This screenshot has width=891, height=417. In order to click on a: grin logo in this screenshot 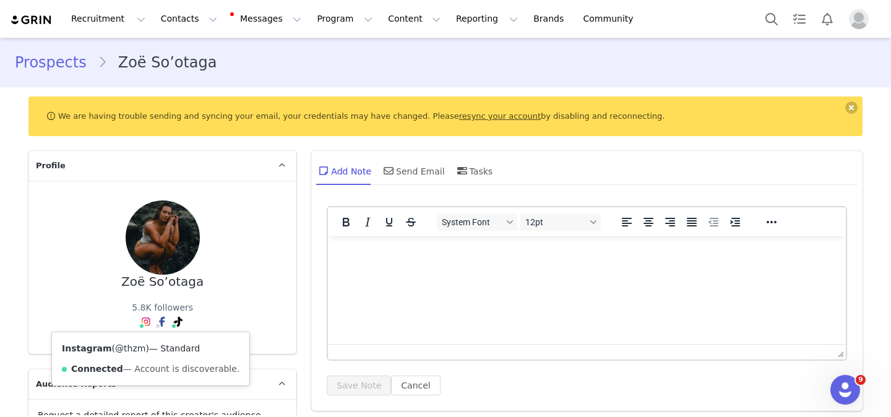, I will do `click(32, 20)`.